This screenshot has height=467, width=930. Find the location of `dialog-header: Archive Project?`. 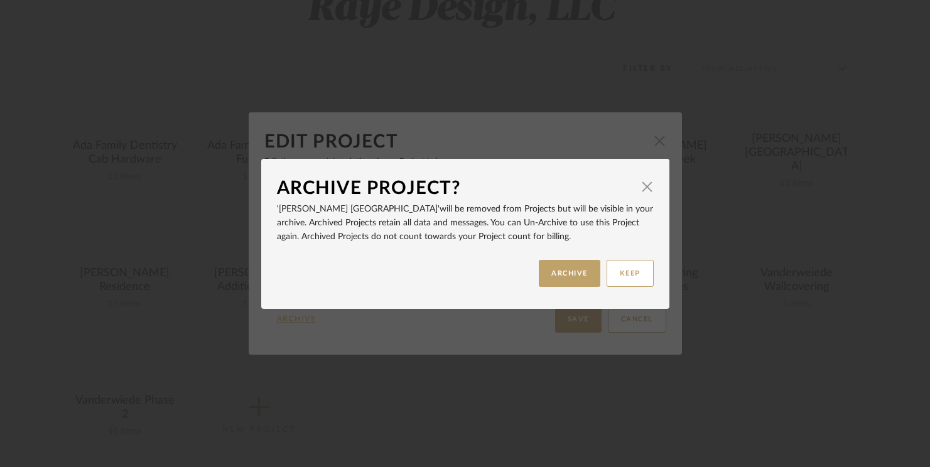

dialog-header: Archive Project? is located at coordinates (465, 188).